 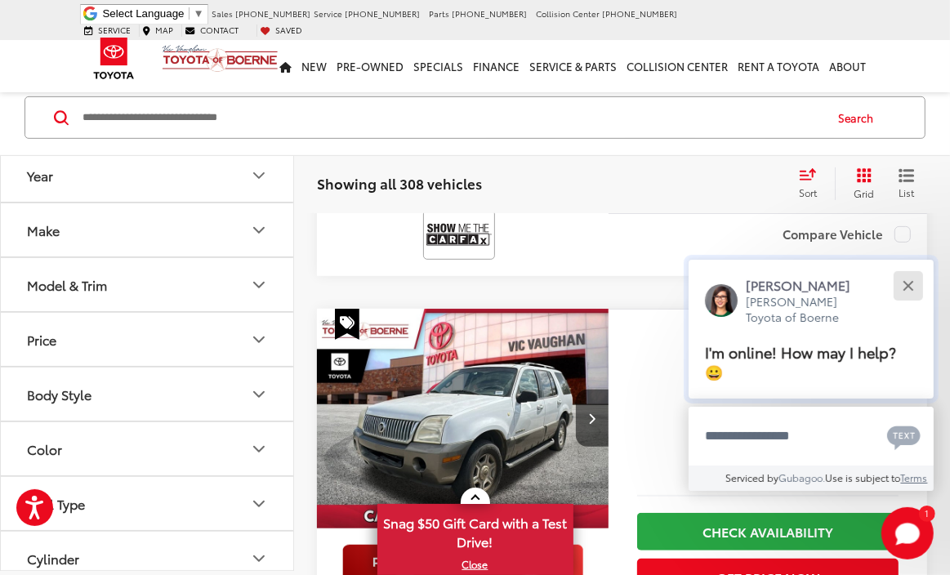 What do you see at coordinates (463, 419) in the screenshot?
I see `img: 2002 Mercury Mountaineer Base 114 WB` at bounding box center [463, 419].